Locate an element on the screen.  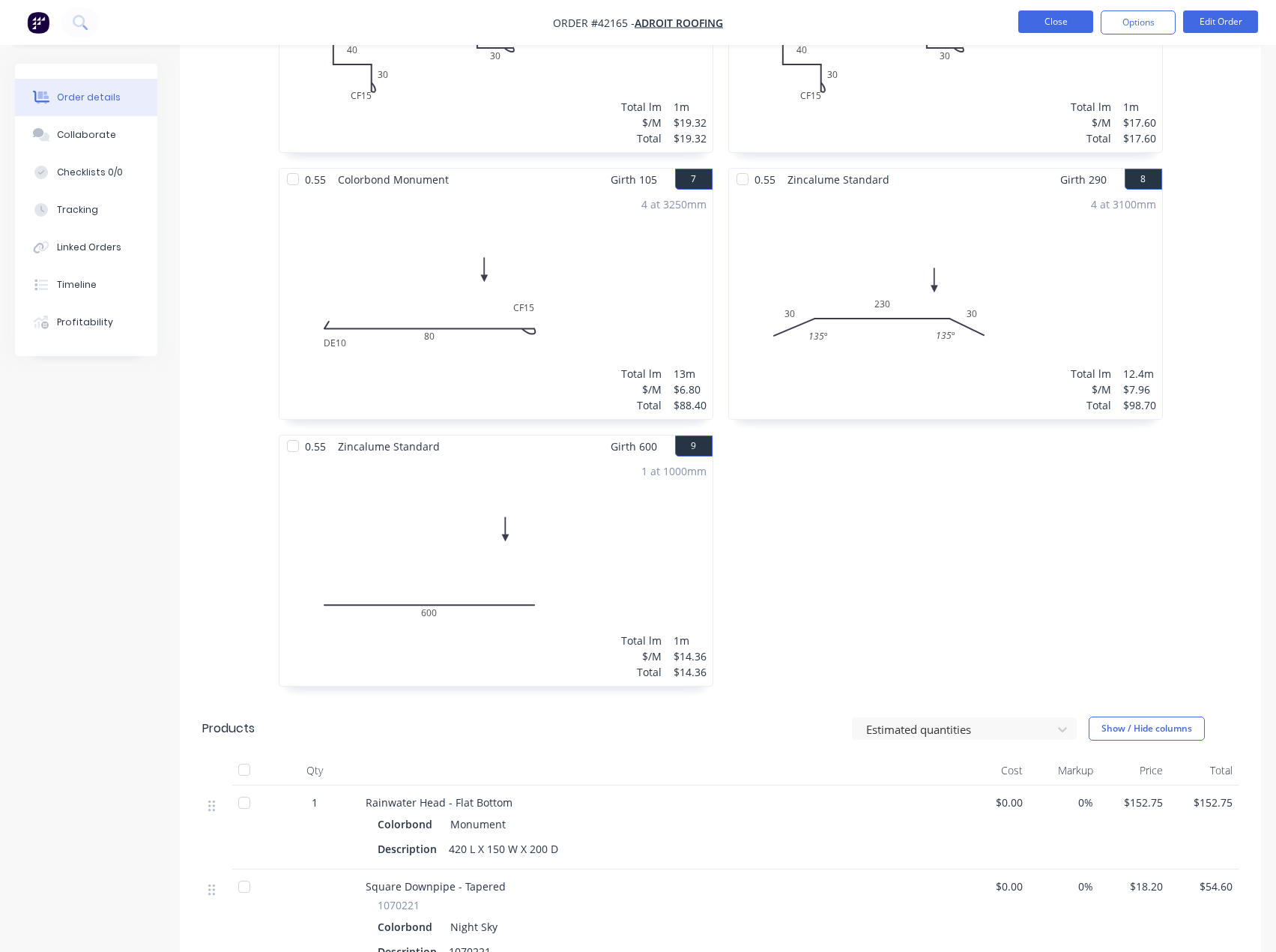
div: 1 at 1000mm is located at coordinates (674, 470).